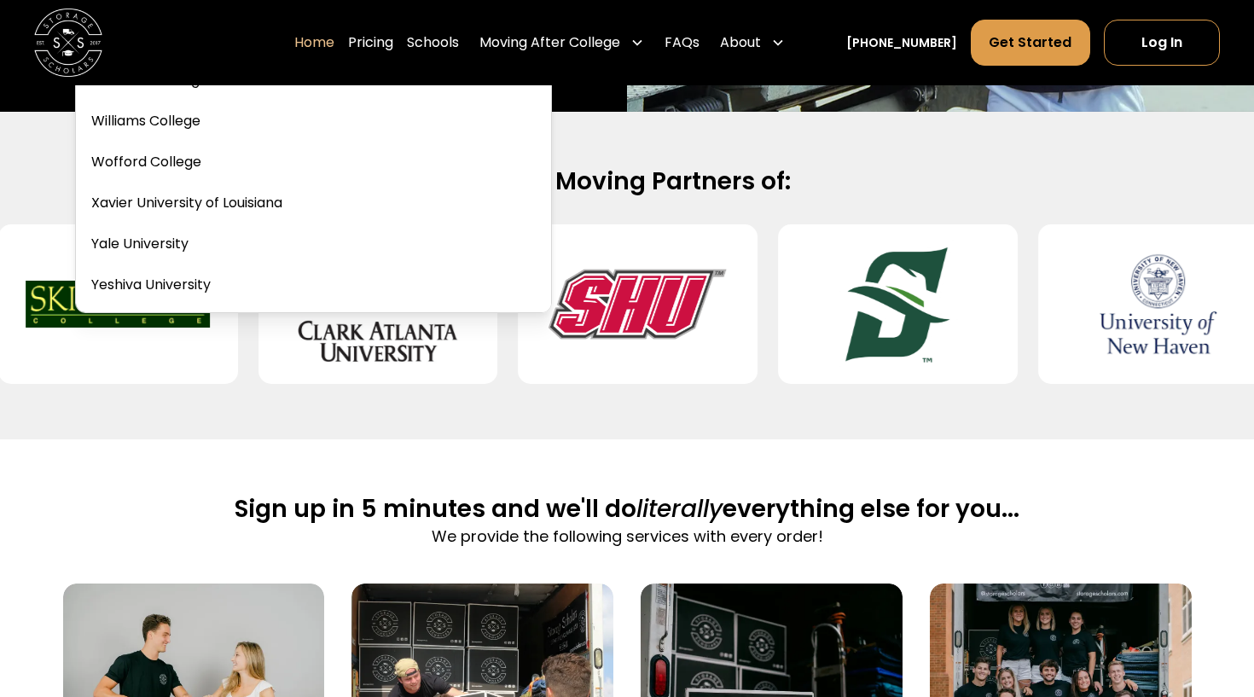 The height and width of the screenshot is (697, 1254). Describe the element at coordinates (627, 509) in the screenshot. I see `h2: Sign up in 5 minutes and we'll do everything else for you...` at that location.